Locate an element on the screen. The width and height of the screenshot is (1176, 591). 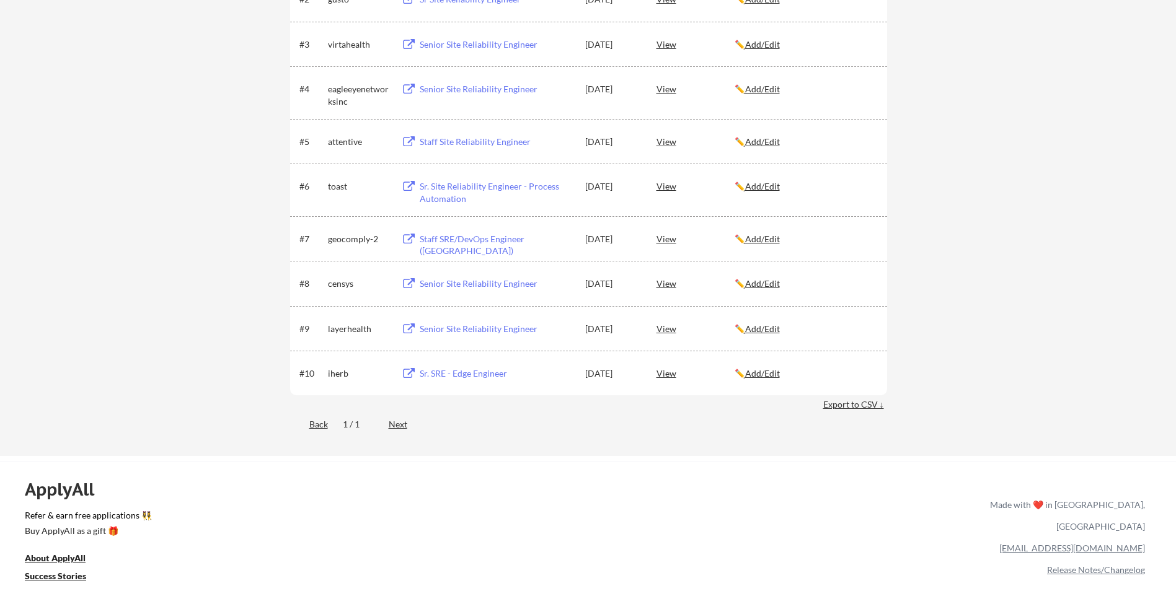
a: Refer & earn free applications 👯‍♀️ is located at coordinates (378, 518).